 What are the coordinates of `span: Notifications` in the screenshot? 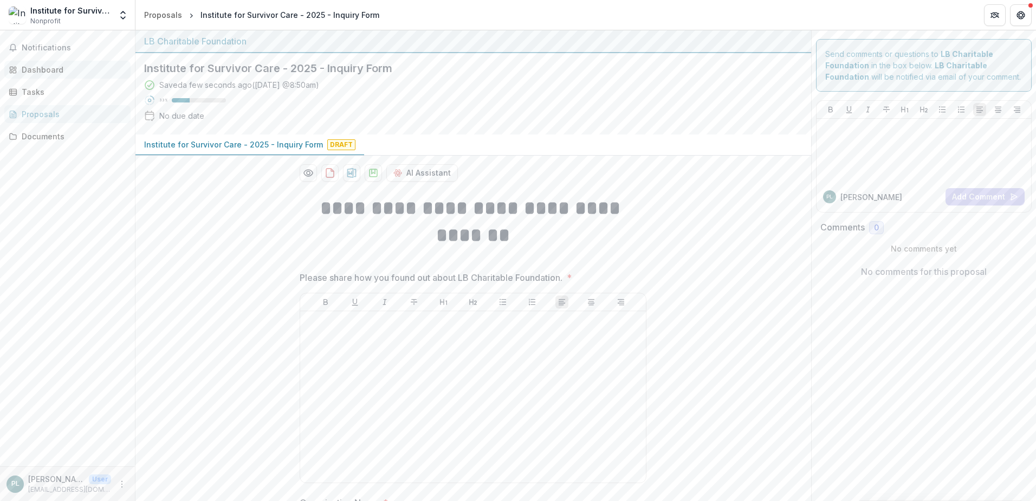 It's located at (74, 48).